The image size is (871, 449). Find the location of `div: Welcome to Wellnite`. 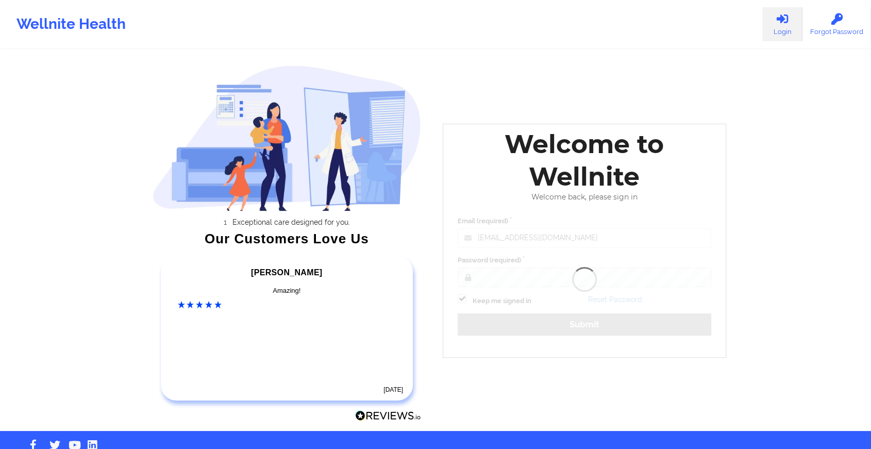

div: Welcome to Wellnite is located at coordinates (585, 160).